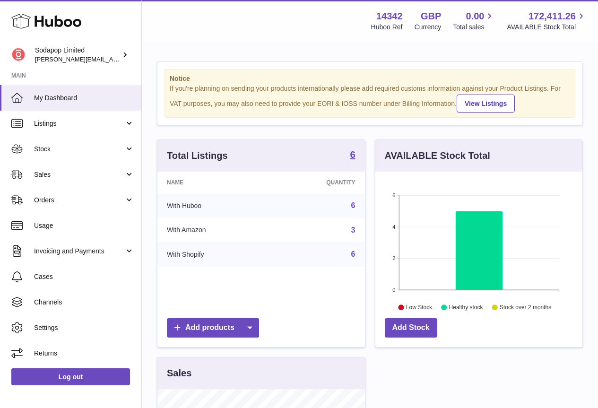 The image size is (598, 408). I want to click on span: 172,411.26, so click(552, 16).